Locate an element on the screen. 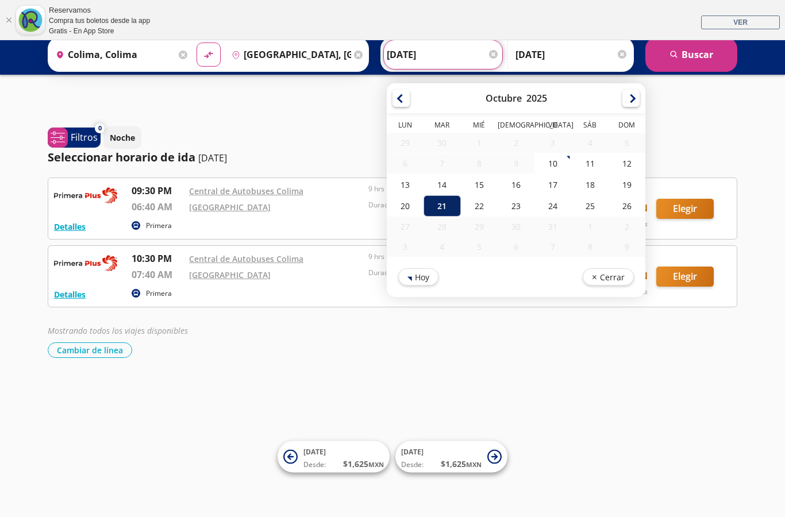 This screenshot has height=517, width=785. div: 10-Oct-25 is located at coordinates (553, 163).